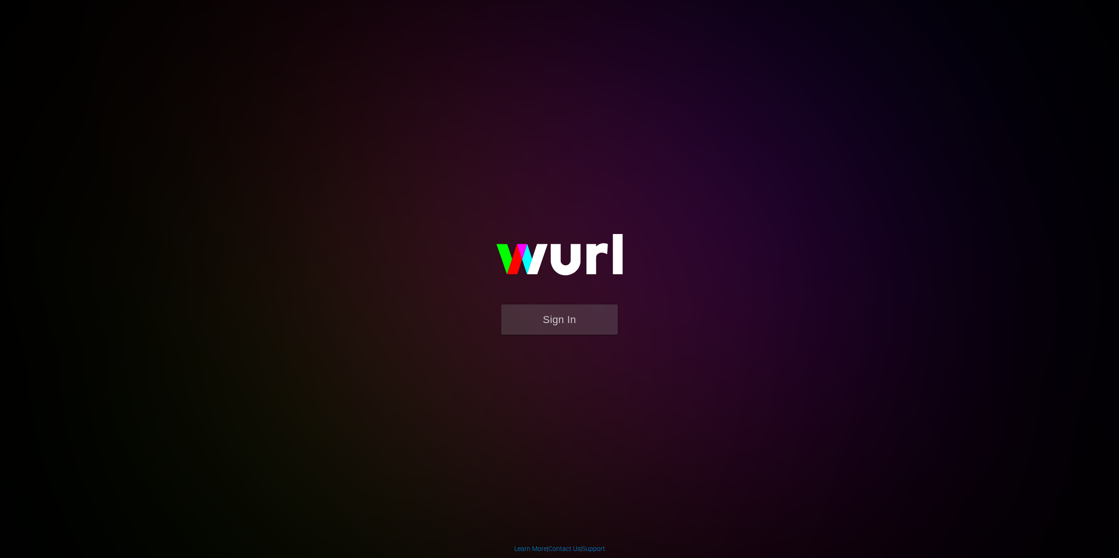  Describe the element at coordinates (560, 259) in the screenshot. I see `img: wurl-logo-on-black-223613ac3d8ba8fe6dc639794a292ebdb59501304c7dfd60c99c58986ef67473.svg` at that location.